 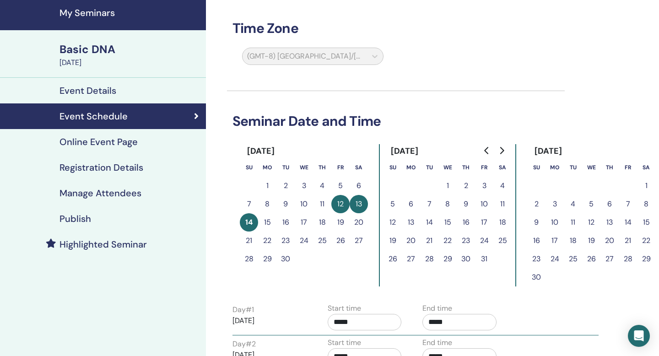 I want to click on button: Go to previous month, so click(x=487, y=151).